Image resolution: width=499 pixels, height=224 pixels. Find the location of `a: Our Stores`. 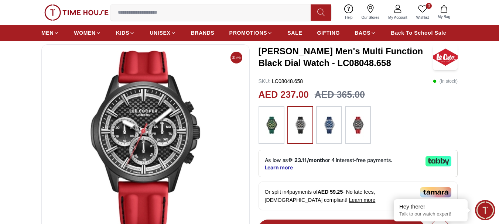

a: Our Stores is located at coordinates (370, 12).